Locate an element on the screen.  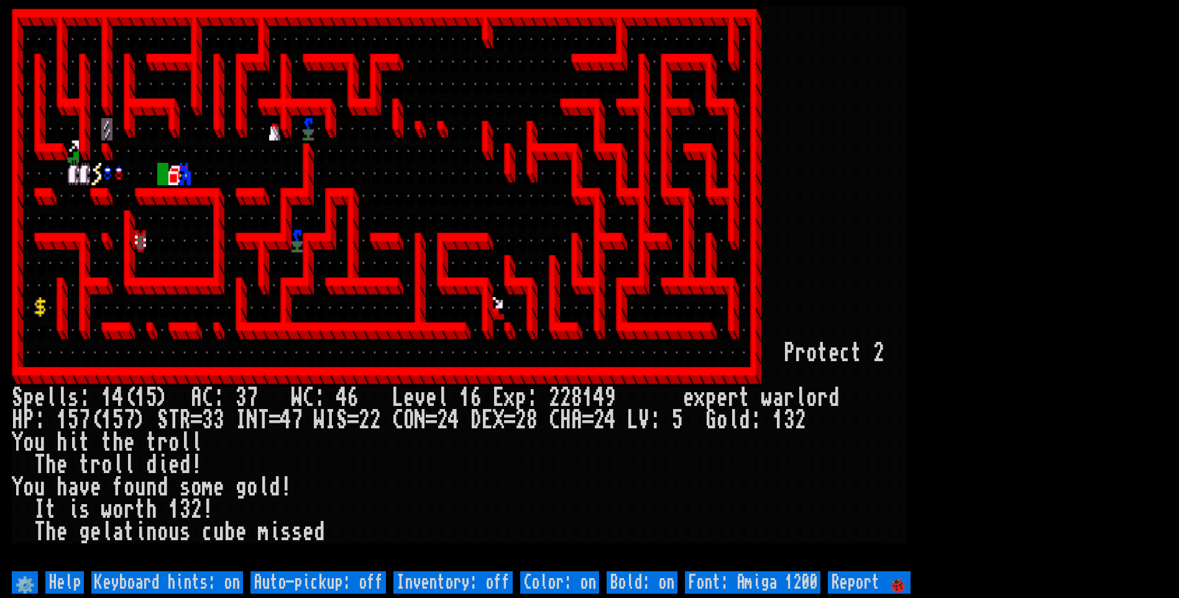
div: f is located at coordinates (118, 487).